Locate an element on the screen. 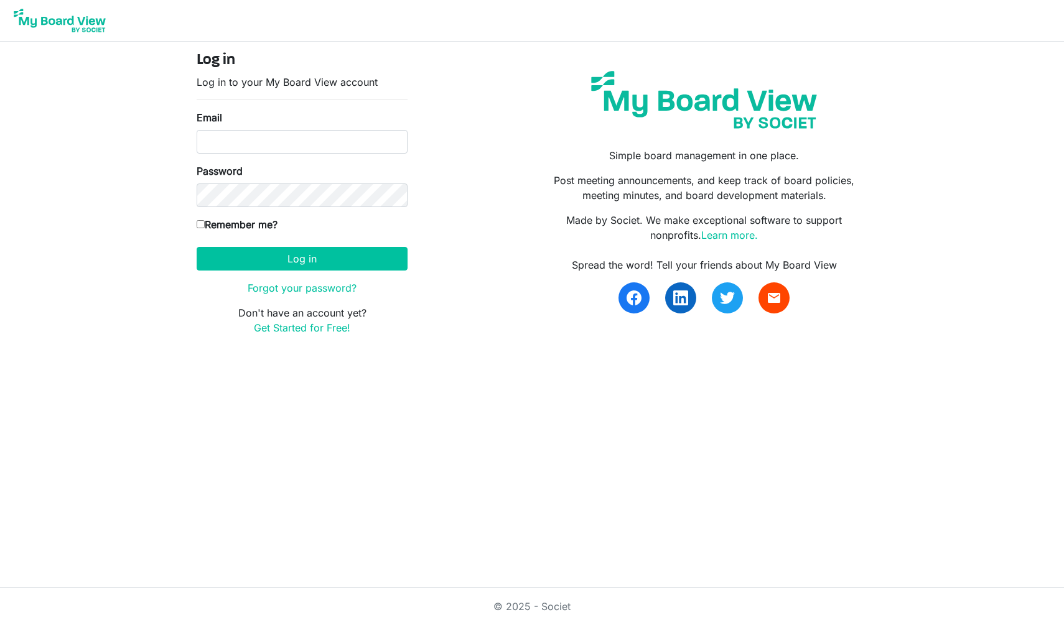 The image size is (1064, 625). label: Email is located at coordinates (209, 118).